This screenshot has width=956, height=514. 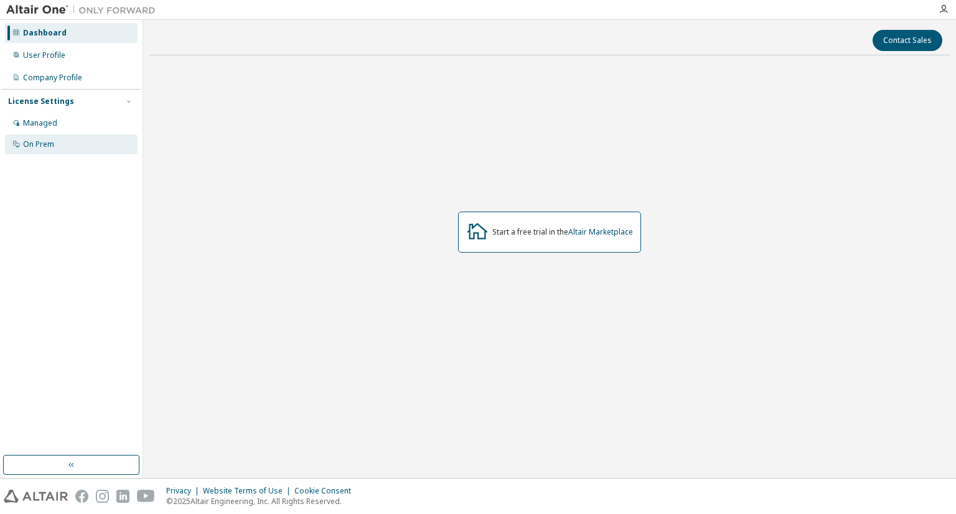 What do you see at coordinates (40, 123) in the screenshot?
I see `div: Managed` at bounding box center [40, 123].